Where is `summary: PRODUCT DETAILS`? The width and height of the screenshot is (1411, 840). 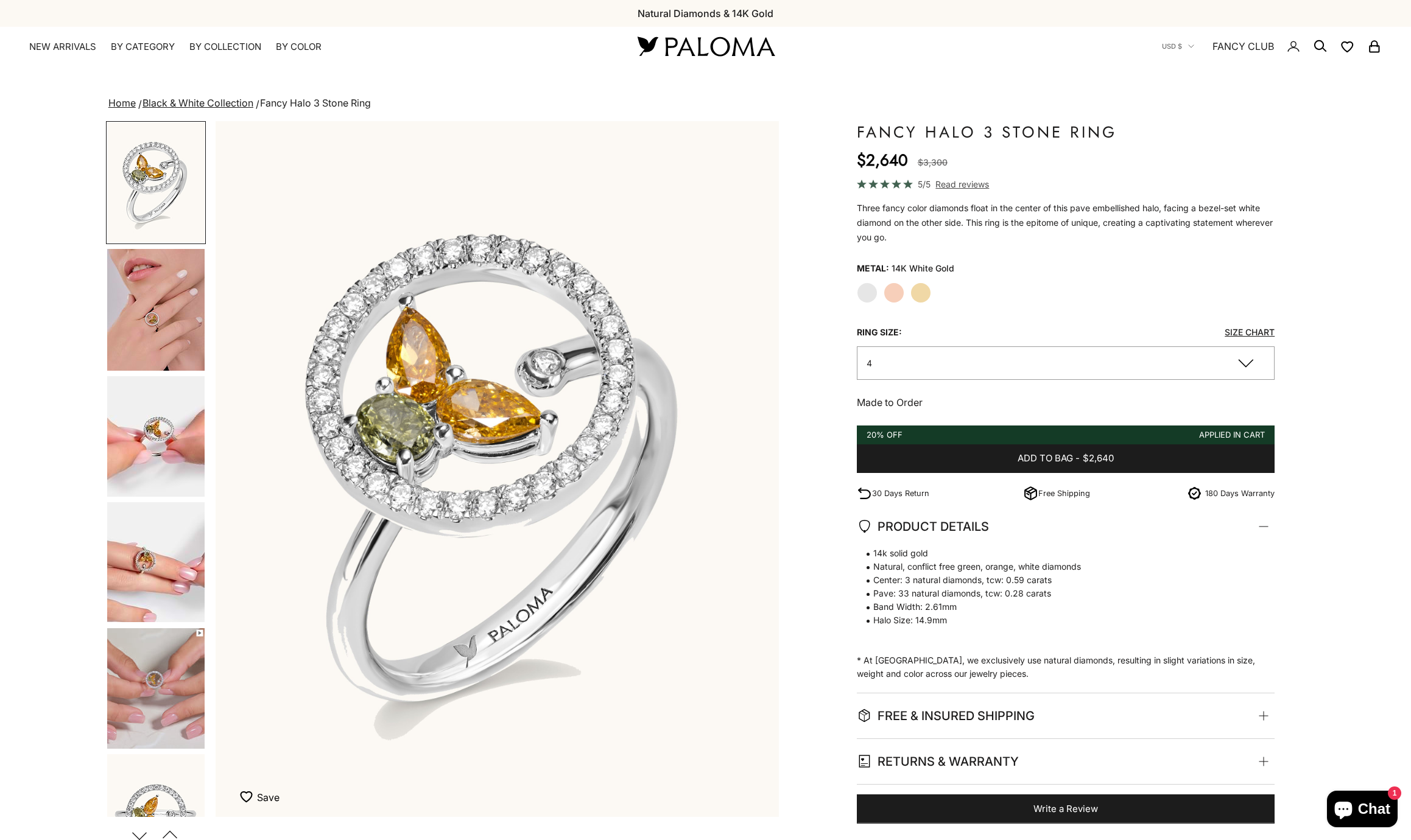
summary: PRODUCT DETAILS is located at coordinates (1066, 526).